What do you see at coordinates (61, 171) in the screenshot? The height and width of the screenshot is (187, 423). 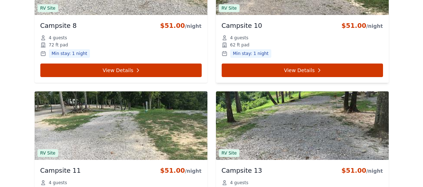 I see `h3: Campsite 11` at bounding box center [61, 171].